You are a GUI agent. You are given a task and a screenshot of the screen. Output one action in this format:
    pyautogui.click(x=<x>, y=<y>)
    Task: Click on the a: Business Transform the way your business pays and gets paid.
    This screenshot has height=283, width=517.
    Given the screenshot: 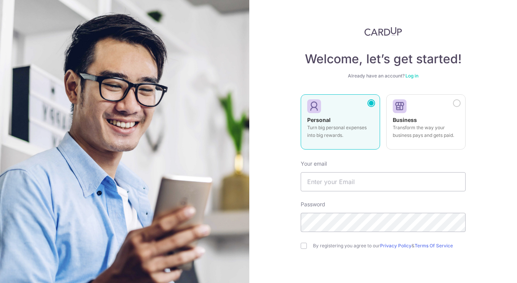 What is the action you would take?
    pyautogui.click(x=426, y=124)
    